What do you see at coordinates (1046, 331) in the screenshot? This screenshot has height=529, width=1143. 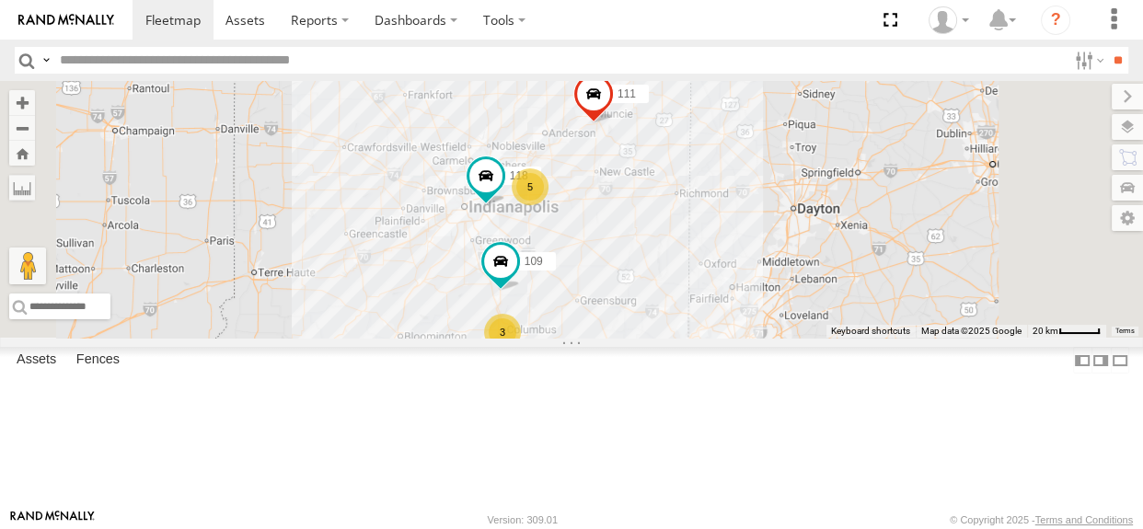 I see `span: 20 km` at bounding box center [1046, 331].